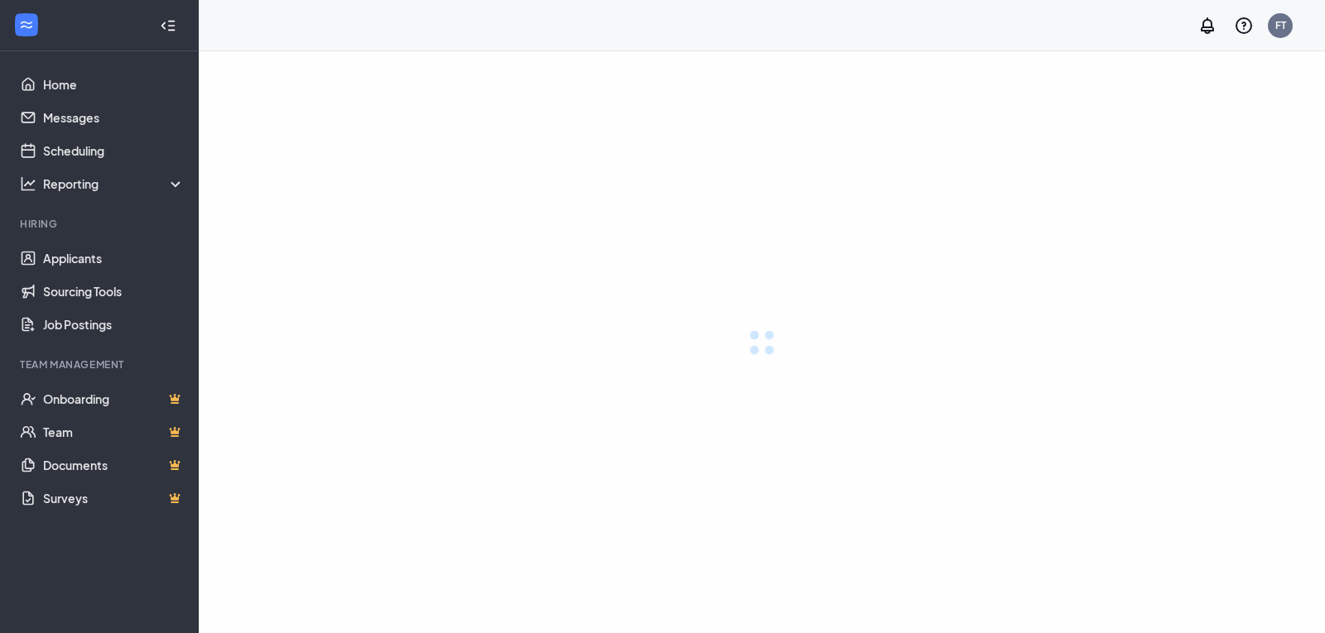 The image size is (1325, 633). Describe the element at coordinates (114, 184) in the screenshot. I see `div: Reporting` at that location.